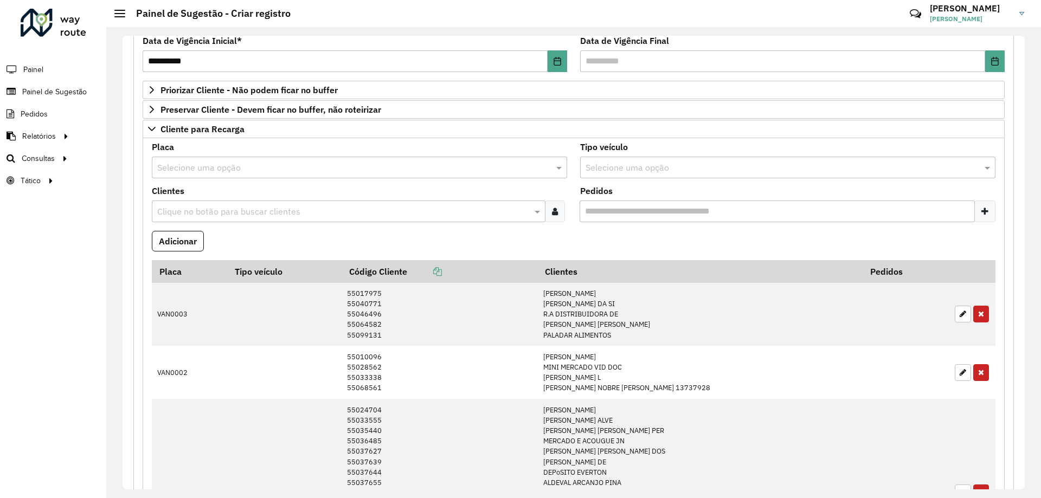 Image resolution: width=1041 pixels, height=498 pixels. Describe the element at coordinates (202, 129) in the screenshot. I see `span: Cliente para Recarga` at that location.